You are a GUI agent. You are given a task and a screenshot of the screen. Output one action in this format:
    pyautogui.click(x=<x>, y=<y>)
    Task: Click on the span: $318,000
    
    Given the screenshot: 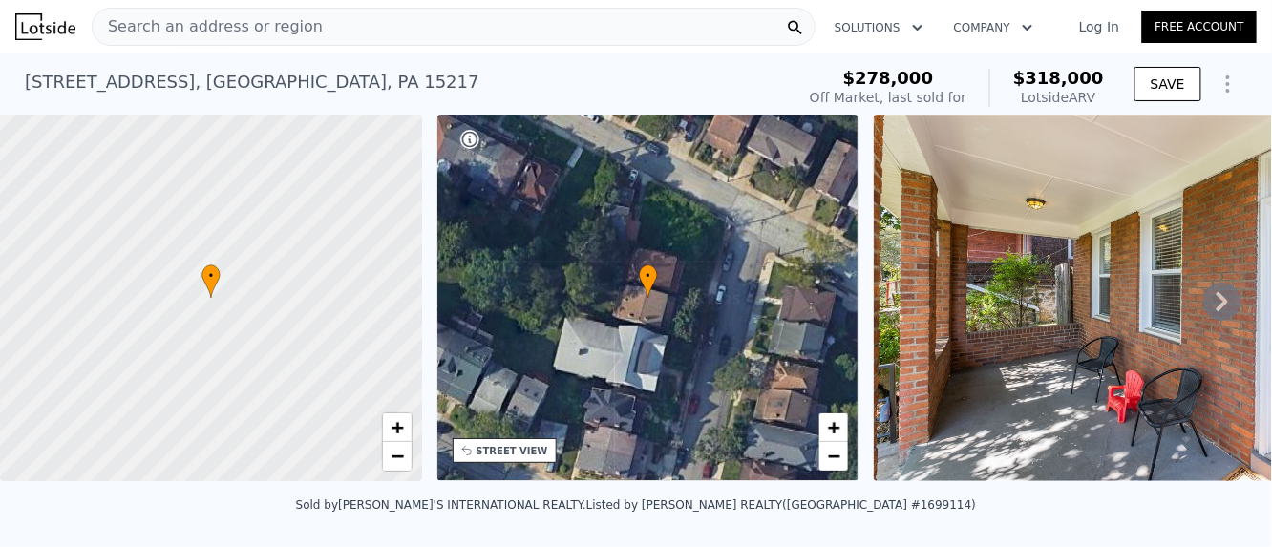 What is the action you would take?
    pyautogui.click(x=1058, y=77)
    